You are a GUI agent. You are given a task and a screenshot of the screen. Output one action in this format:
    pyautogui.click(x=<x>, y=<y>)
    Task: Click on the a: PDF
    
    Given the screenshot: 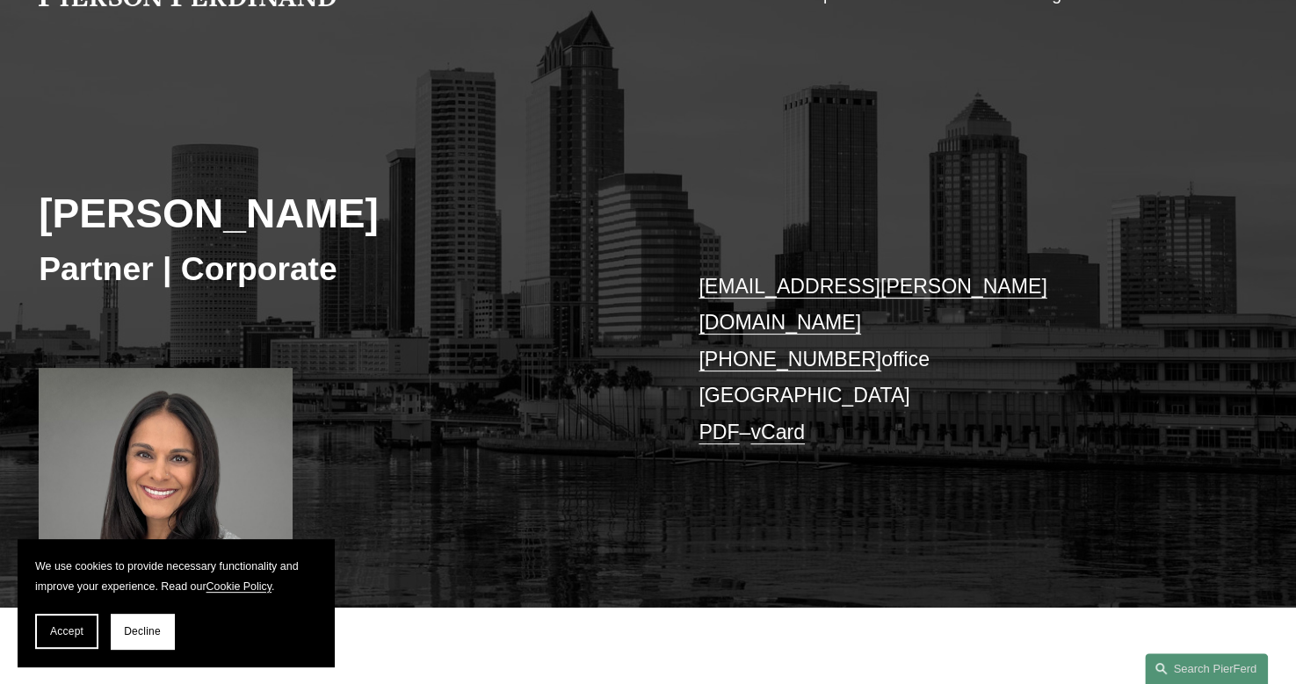 What is the action you would take?
    pyautogui.click(x=719, y=432)
    